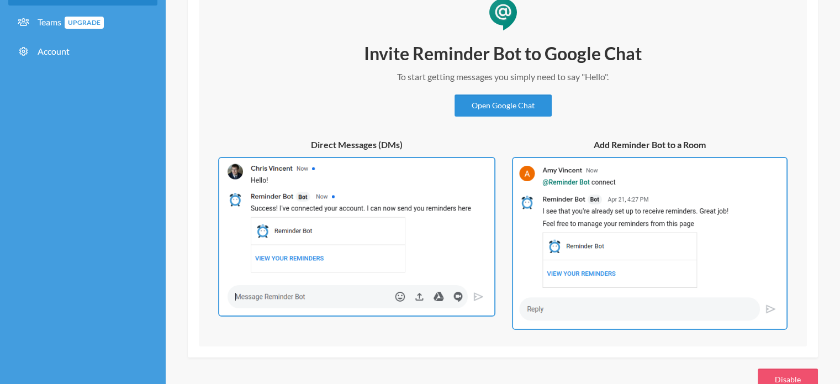 This screenshot has width=840, height=384. I want to click on p: To start getting messages you simply need to say "Hello"., so click(503, 77).